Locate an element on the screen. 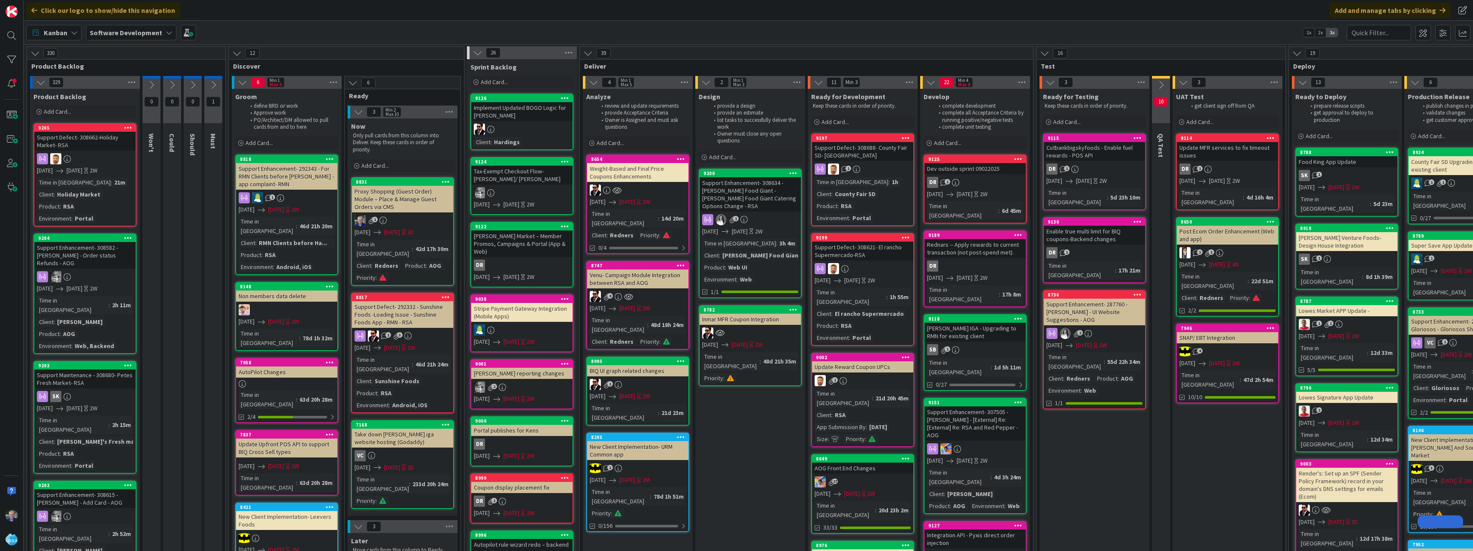  span: Kanban is located at coordinates (55, 33).